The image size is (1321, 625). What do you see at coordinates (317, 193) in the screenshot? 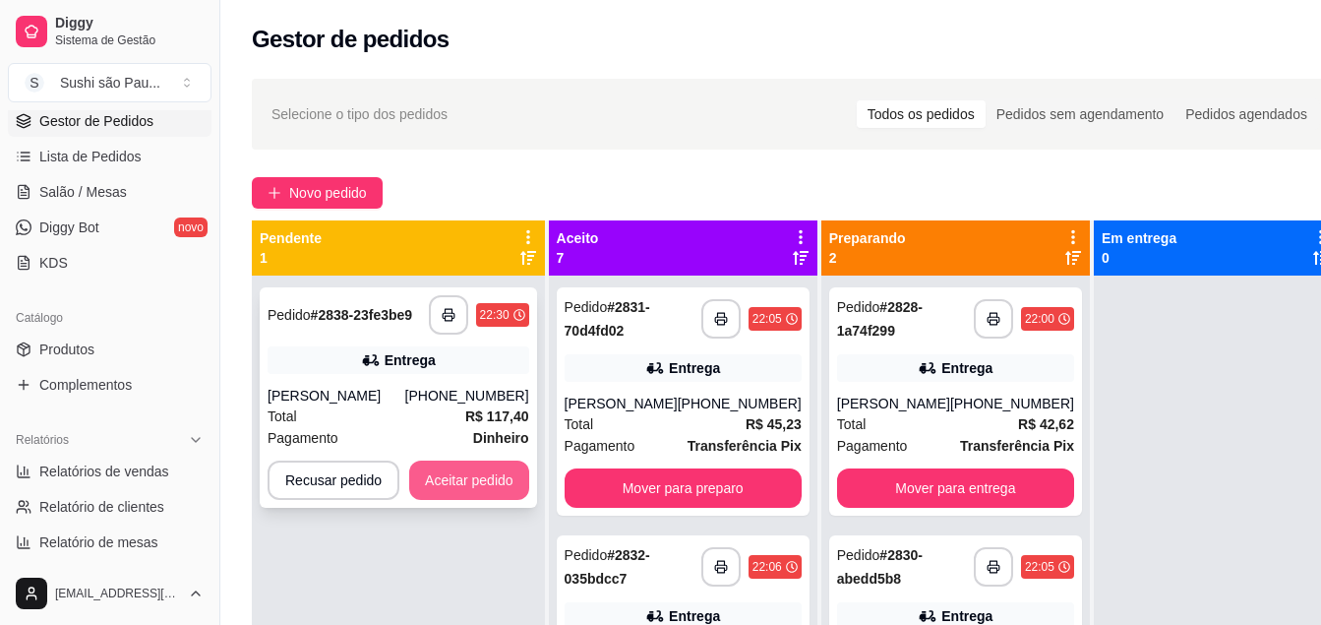
I see `button: Novo pedido` at bounding box center [317, 193].